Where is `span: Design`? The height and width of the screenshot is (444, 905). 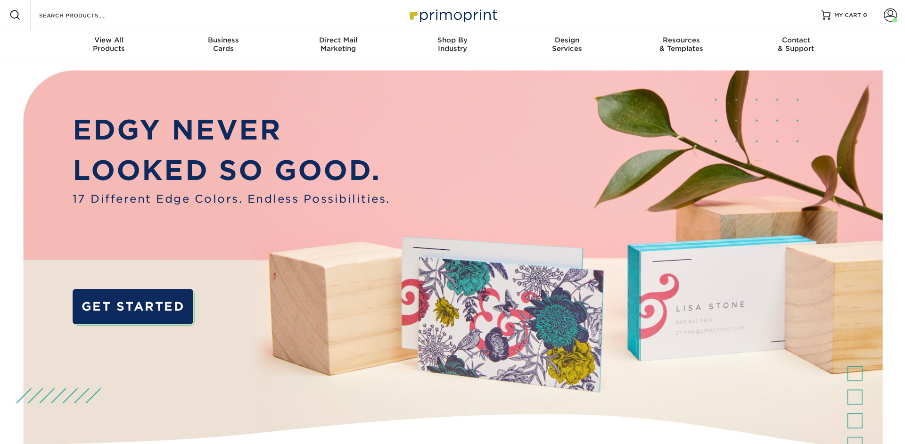 span: Design is located at coordinates (567, 40).